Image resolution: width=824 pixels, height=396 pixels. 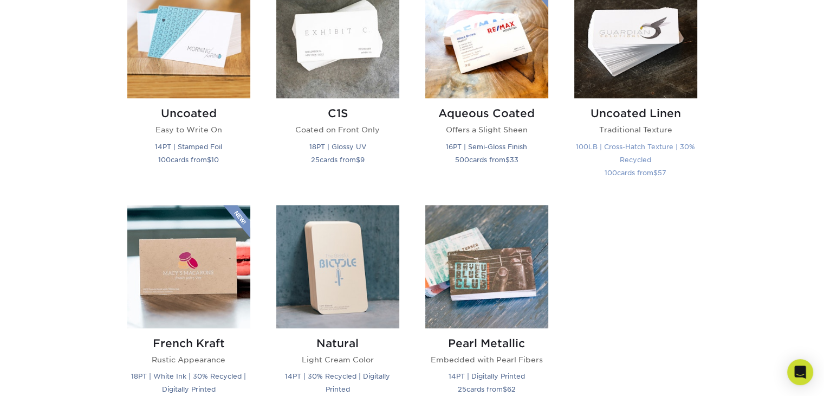 What do you see at coordinates (636, 153) in the screenshot?
I see `small: 100LB | Cross-Hatch Texture | 30% Recycled` at bounding box center [636, 153].